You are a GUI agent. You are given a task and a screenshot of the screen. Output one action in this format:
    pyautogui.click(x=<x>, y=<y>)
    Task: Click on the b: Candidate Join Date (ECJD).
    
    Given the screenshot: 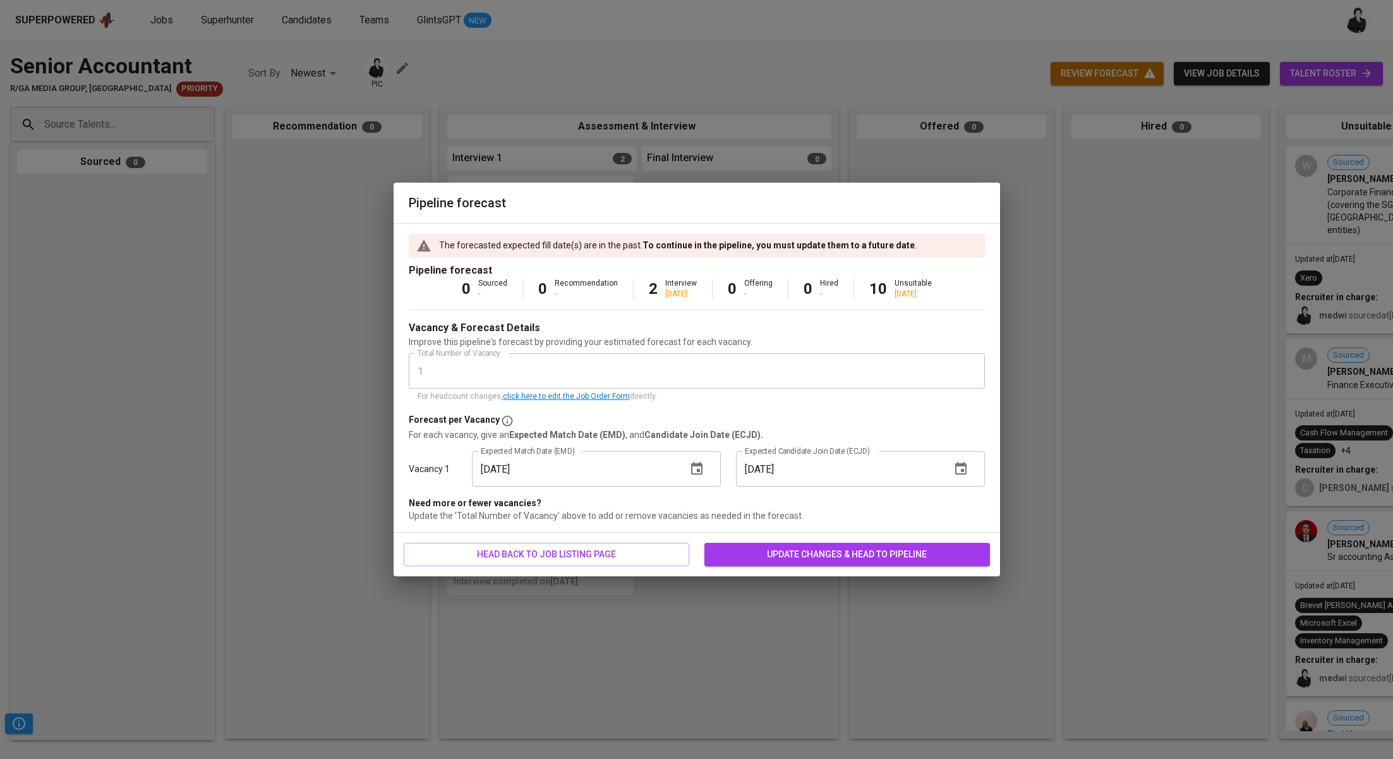 What is the action you would take?
    pyautogui.click(x=704, y=435)
    